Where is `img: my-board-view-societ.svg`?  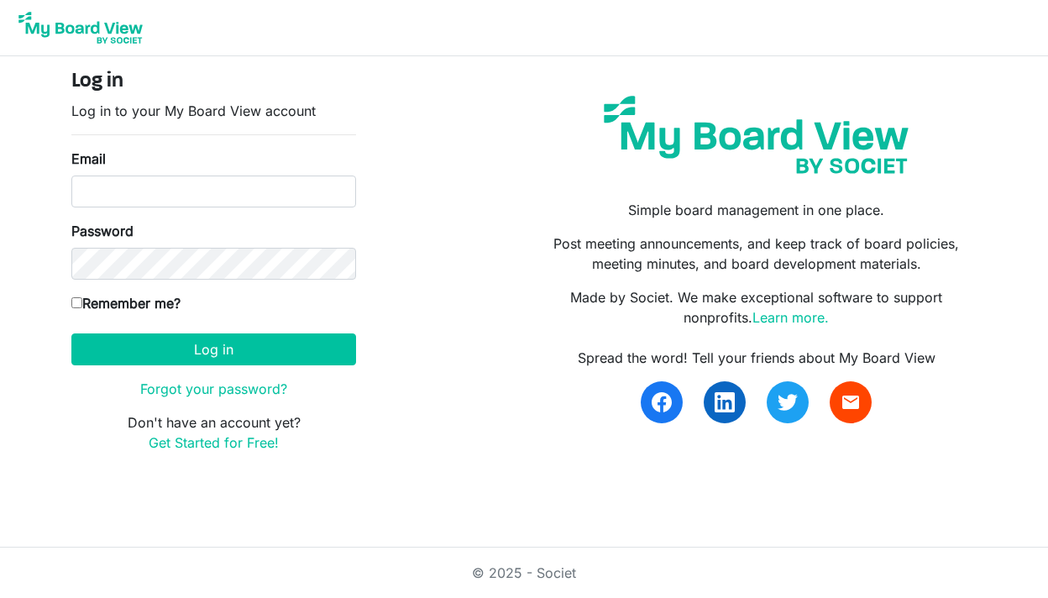
img: my-board-view-societ.svg is located at coordinates (756, 134).